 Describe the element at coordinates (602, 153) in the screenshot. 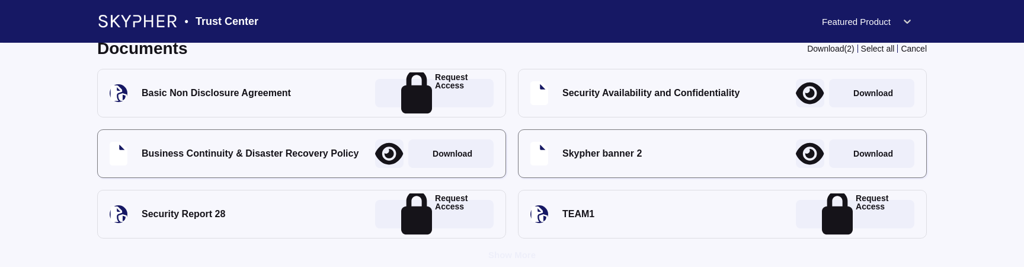

I see `div: Skypher banner 2` at that location.